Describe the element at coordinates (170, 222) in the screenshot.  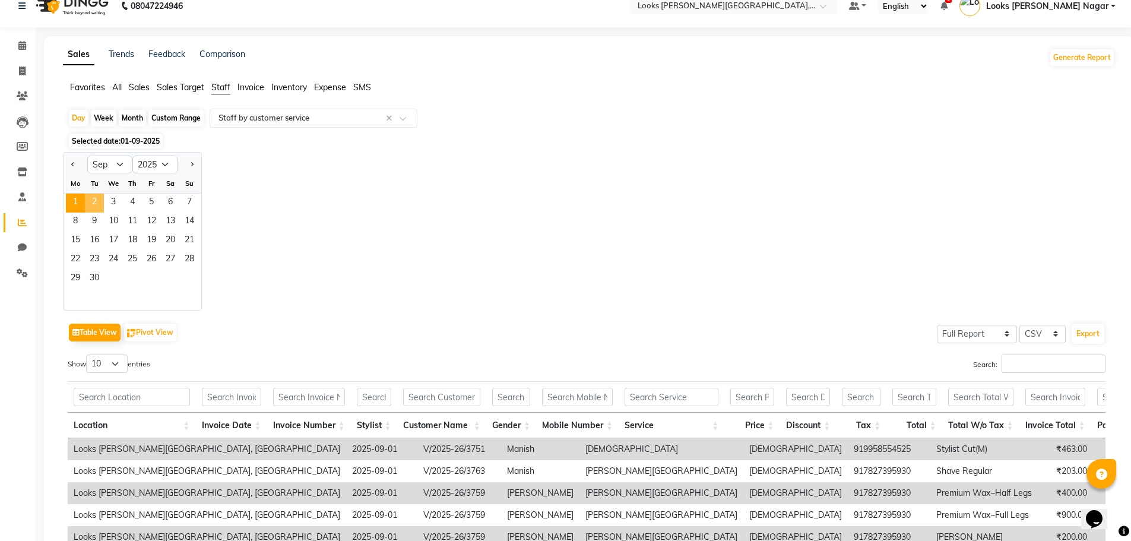
I see `span: 13` at that location.